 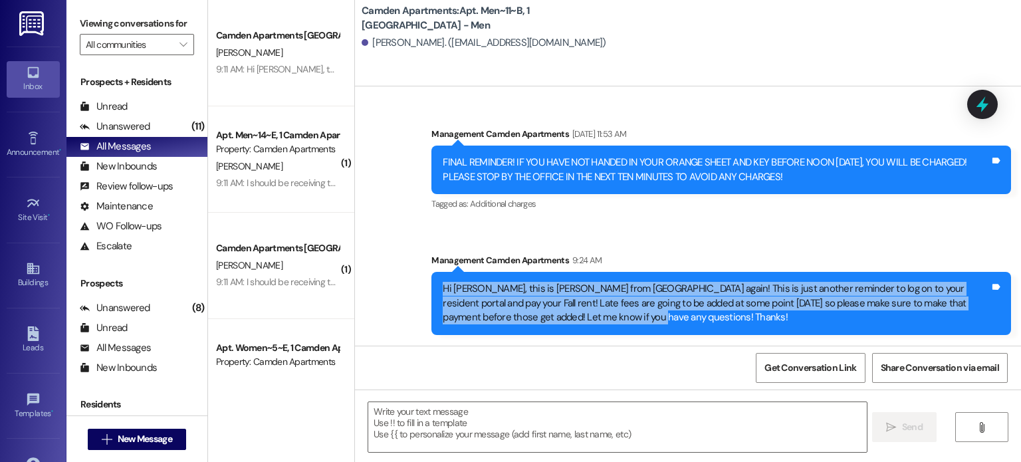 I want to click on input: All communities, so click(x=129, y=45).